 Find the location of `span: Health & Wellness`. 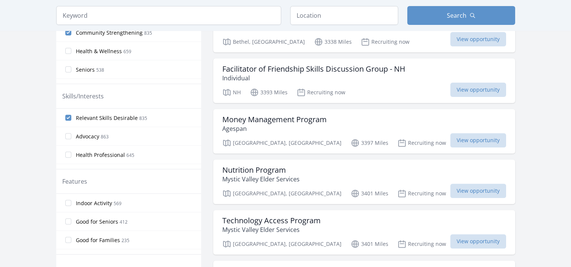

span: Health & Wellness is located at coordinates (99, 51).